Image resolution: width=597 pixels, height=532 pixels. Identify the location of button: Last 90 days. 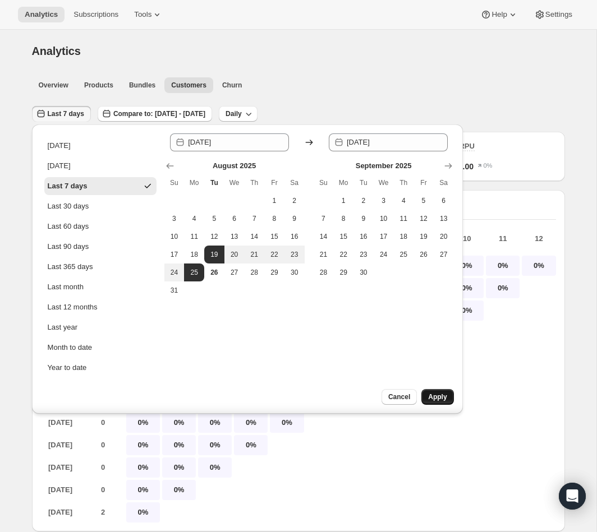
(100, 247).